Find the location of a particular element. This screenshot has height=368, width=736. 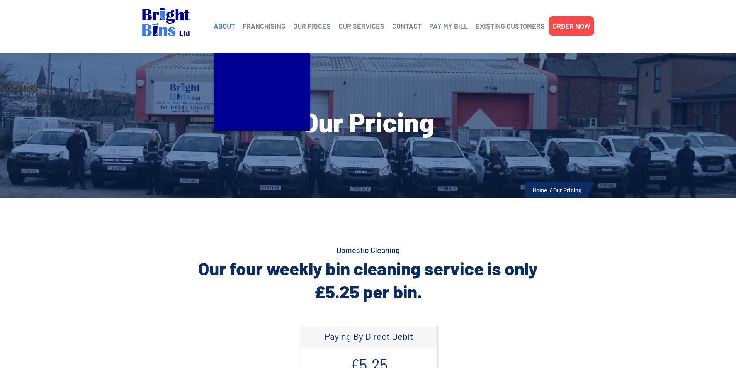

a: ABOUT is located at coordinates (224, 26).